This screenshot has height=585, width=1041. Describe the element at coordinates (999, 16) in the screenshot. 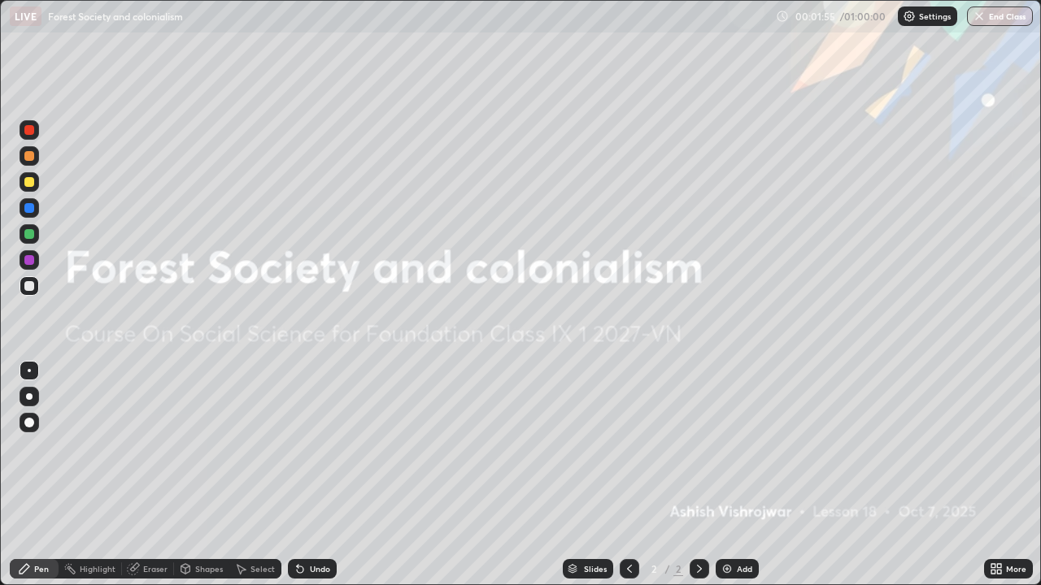

I see `button: End Class` at that location.